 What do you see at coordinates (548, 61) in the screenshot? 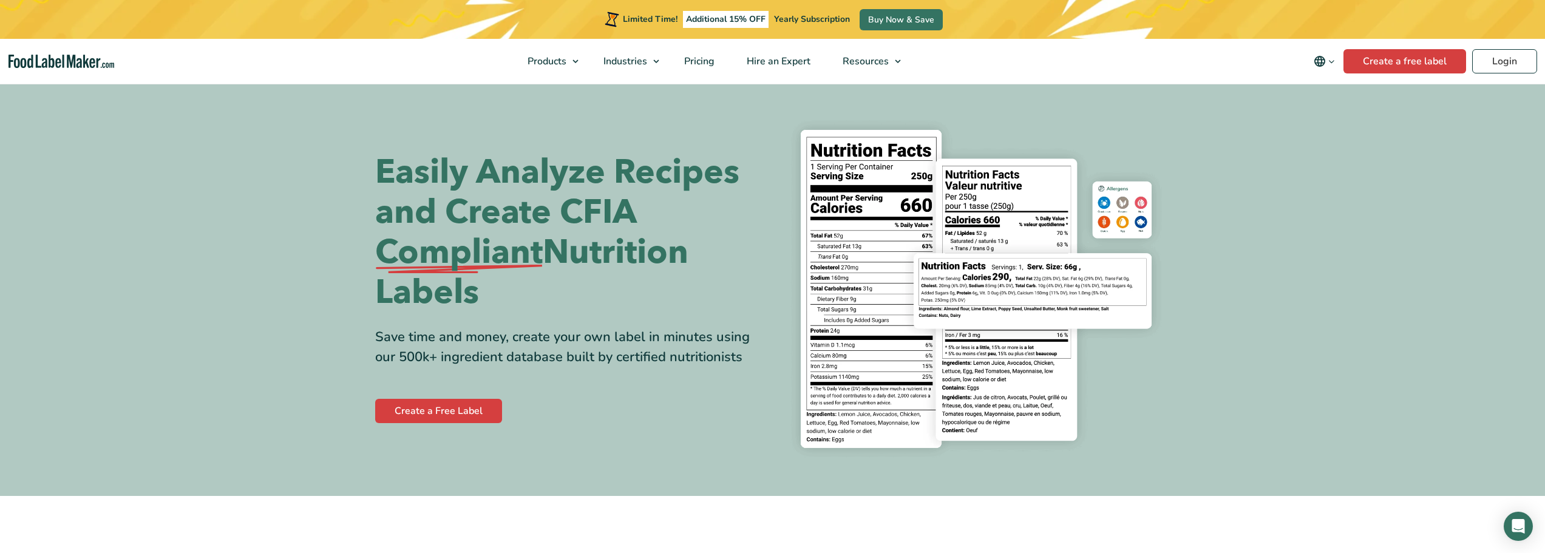
I see `a: Products` at bounding box center [548, 61].